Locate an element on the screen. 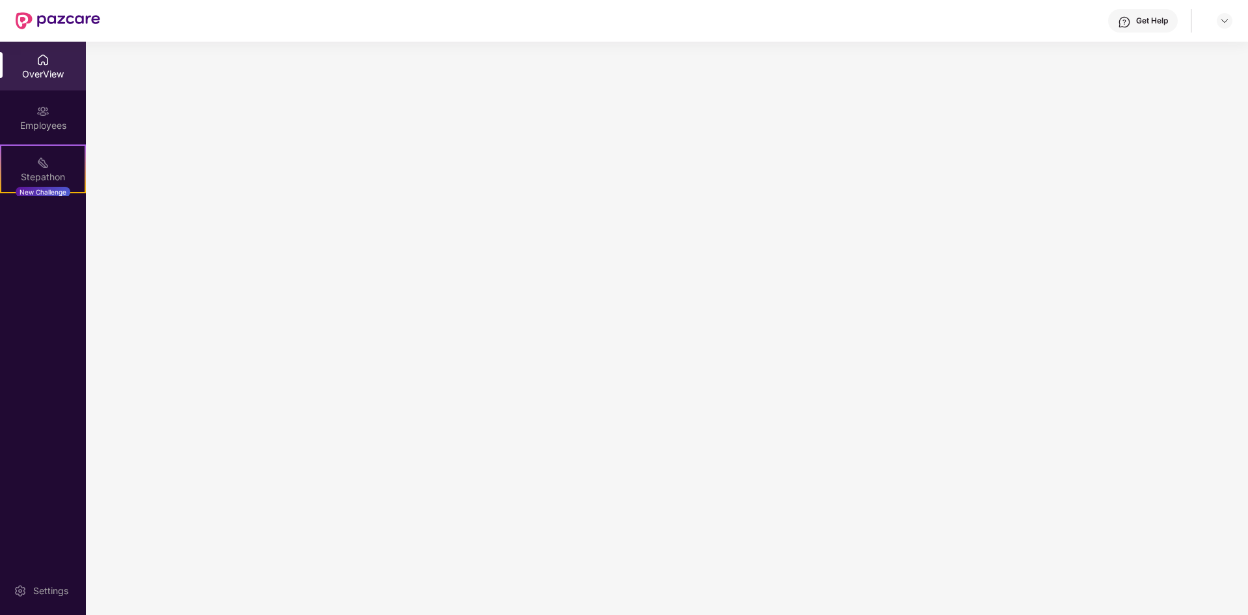  img: svg+xml;base64,PHN2ZyBpZD0iU2V0dGluZy0yMHgyMCIgeG1sbnM9Imh0dHA6Ly93d3cudzMub3JnLzIwMDAvc3ZnIiB3aW... is located at coordinates (20, 591).